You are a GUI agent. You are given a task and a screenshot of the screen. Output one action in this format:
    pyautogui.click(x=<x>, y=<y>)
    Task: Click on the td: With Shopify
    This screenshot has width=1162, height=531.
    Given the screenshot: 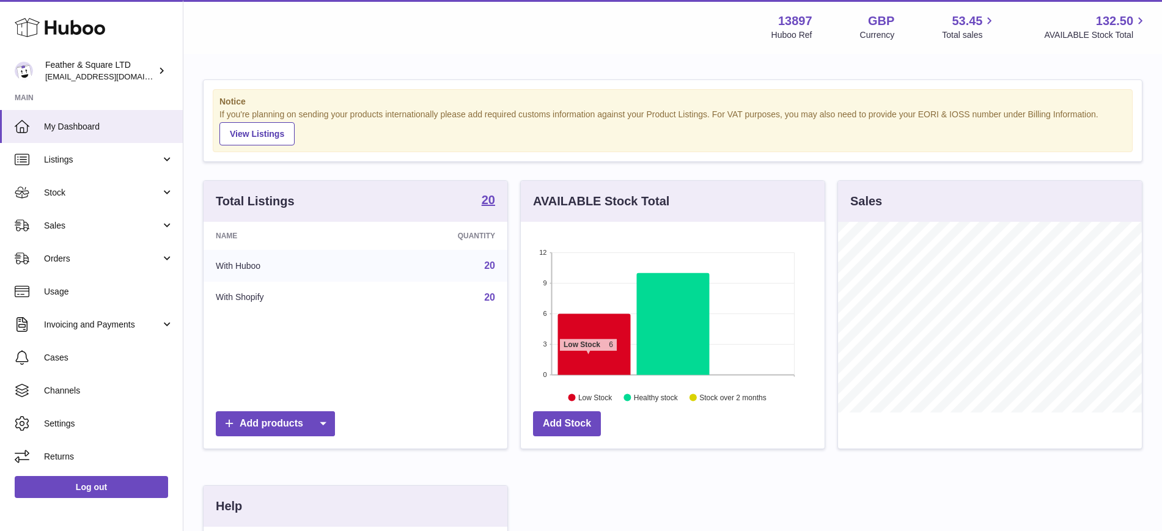 What is the action you would take?
    pyautogui.click(x=285, y=298)
    